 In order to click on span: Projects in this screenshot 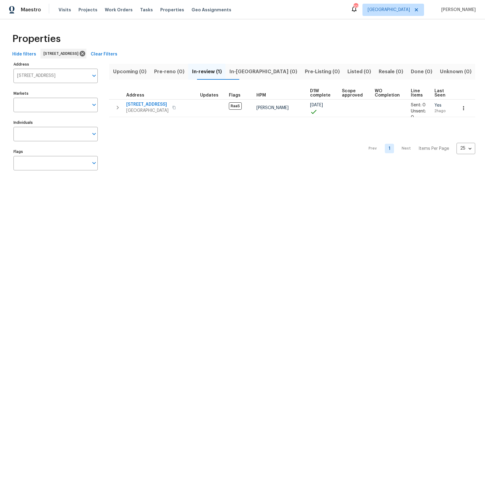, I will do `click(88, 10)`.